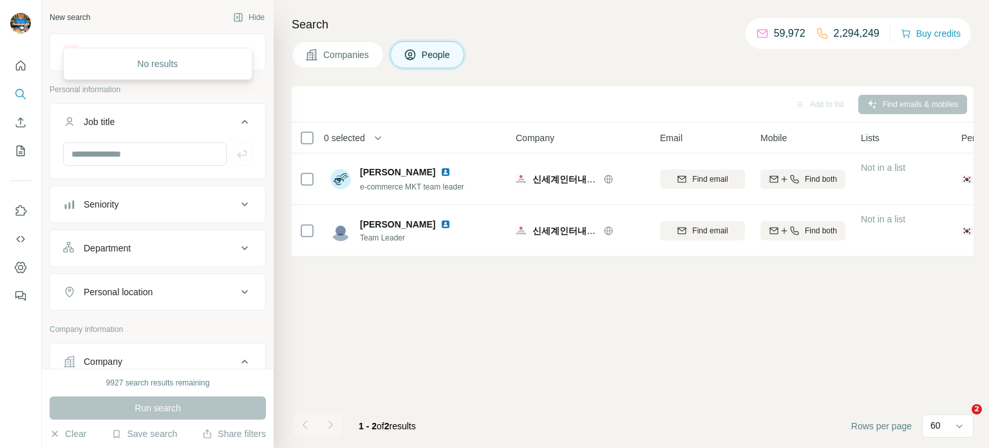 This screenshot has width=989, height=448. What do you see at coordinates (21, 211) in the screenshot?
I see `button: Use Surfe on LinkedIn` at bounding box center [21, 211].